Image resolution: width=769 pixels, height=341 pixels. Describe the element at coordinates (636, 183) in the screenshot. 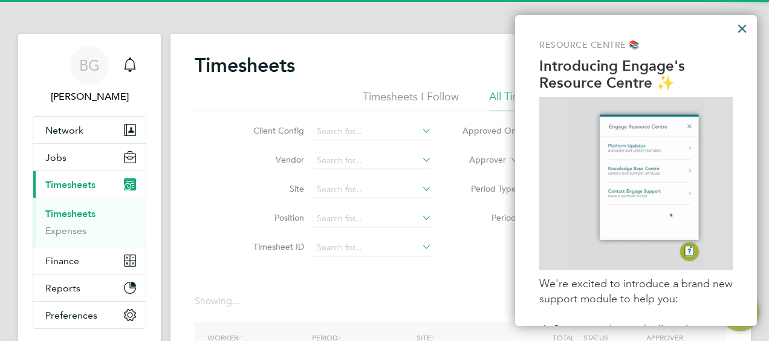

I see `img: GIF of Resource Centre being opened` at that location.